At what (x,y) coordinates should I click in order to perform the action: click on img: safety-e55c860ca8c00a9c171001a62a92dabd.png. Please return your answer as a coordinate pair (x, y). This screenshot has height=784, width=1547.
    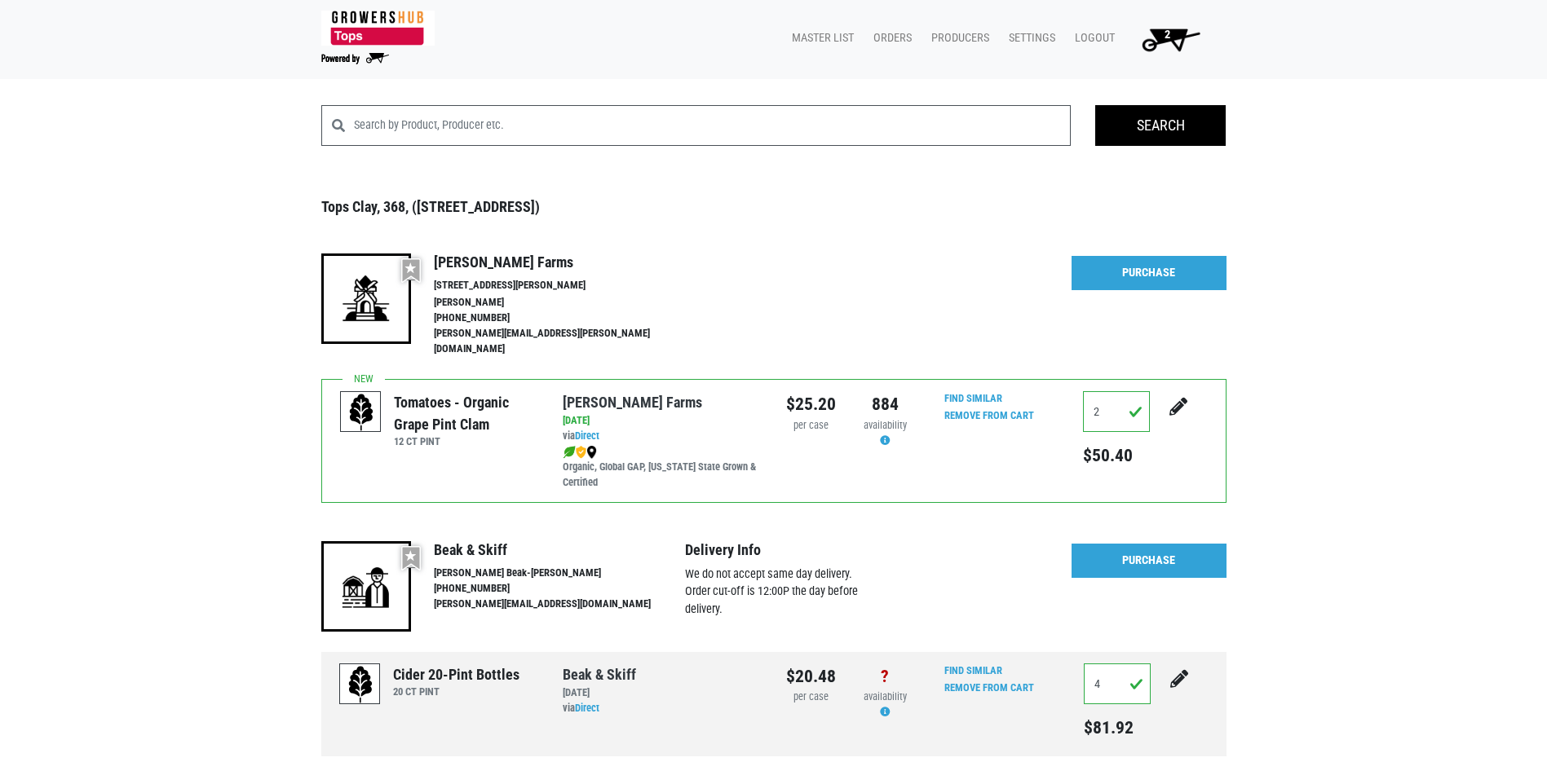
    Looking at the image, I should click on (580, 453).